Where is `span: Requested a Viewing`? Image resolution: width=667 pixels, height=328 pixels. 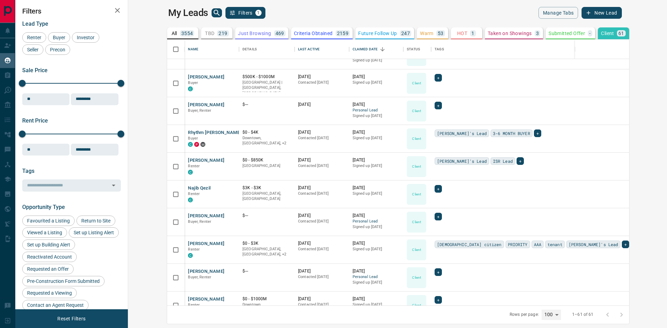
span: Requested a Viewing is located at coordinates (49, 293).